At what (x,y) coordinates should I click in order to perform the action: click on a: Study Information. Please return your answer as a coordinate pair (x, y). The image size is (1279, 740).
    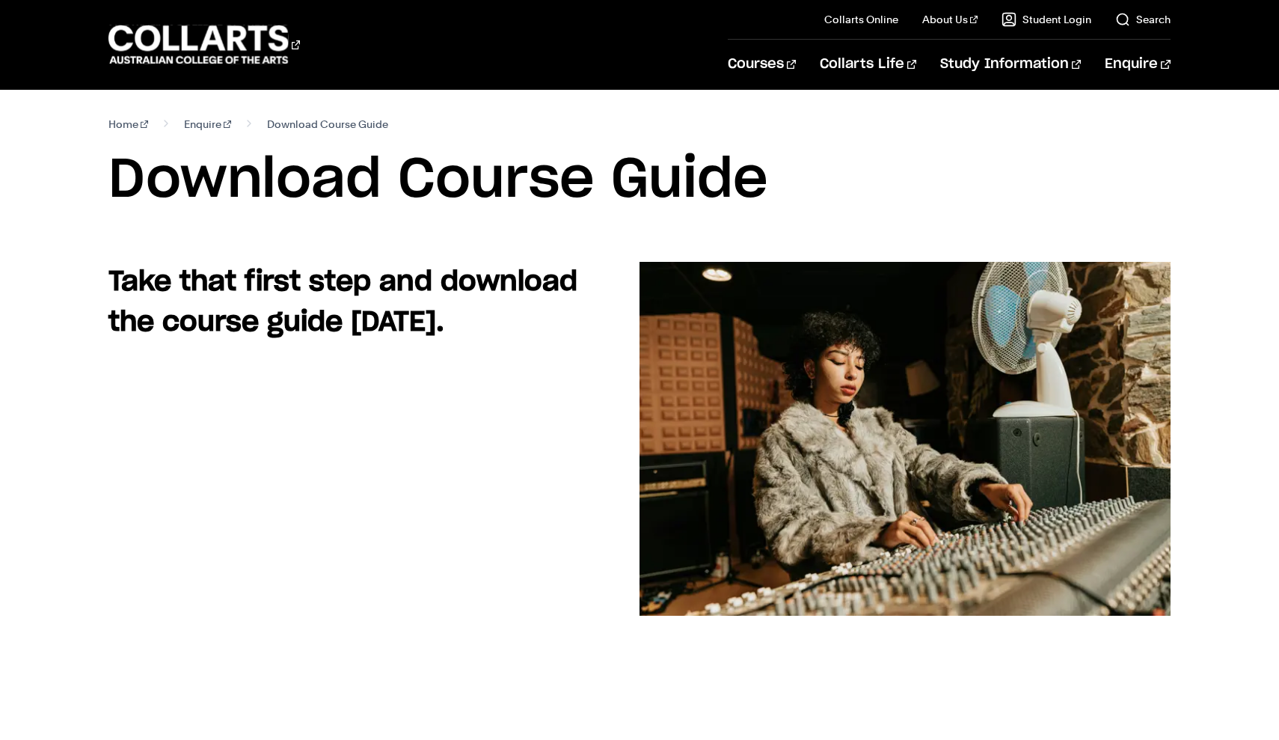
    Looking at the image, I should click on (1011, 64).